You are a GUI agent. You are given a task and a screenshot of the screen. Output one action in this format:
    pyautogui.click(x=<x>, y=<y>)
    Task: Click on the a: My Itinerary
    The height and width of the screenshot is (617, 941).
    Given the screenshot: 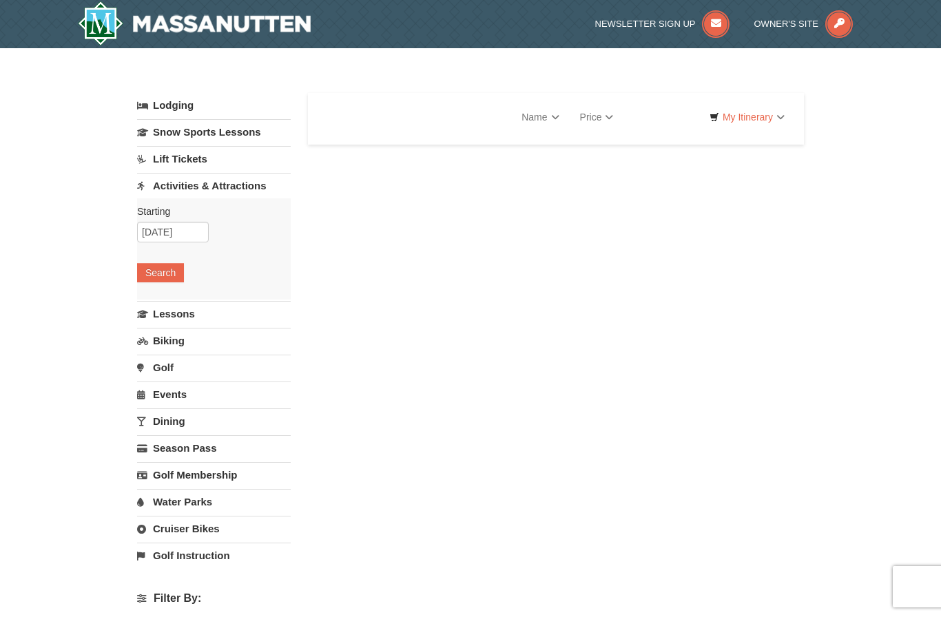 What is the action you would take?
    pyautogui.click(x=747, y=117)
    